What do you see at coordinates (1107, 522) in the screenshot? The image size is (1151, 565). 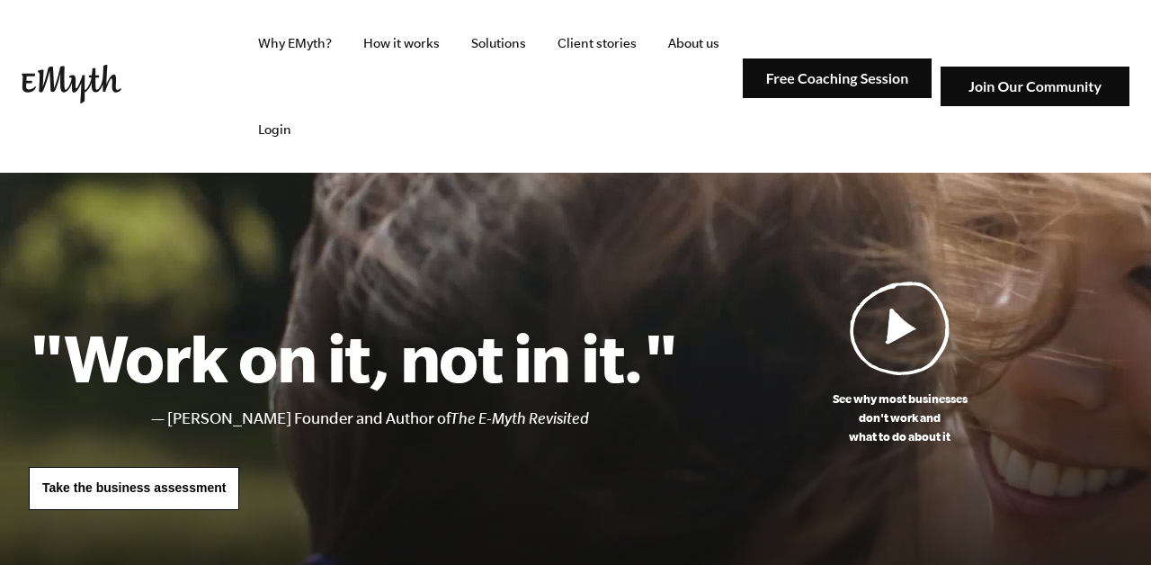 I see `div: Chat Widget` at bounding box center [1107, 522].